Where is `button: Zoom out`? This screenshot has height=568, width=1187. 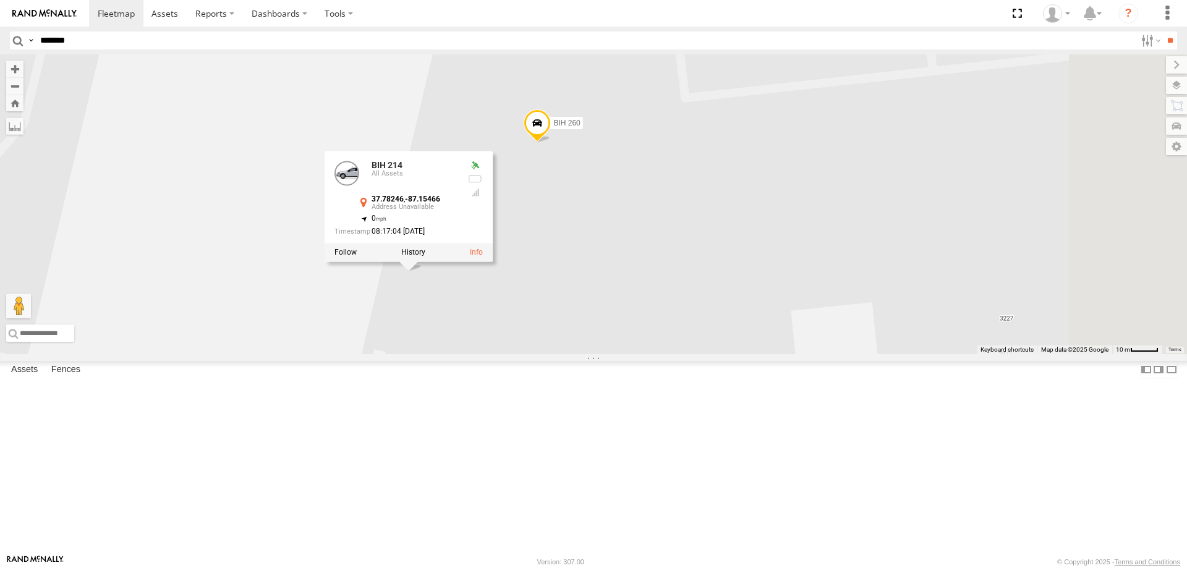
button: Zoom out is located at coordinates (15, 86).